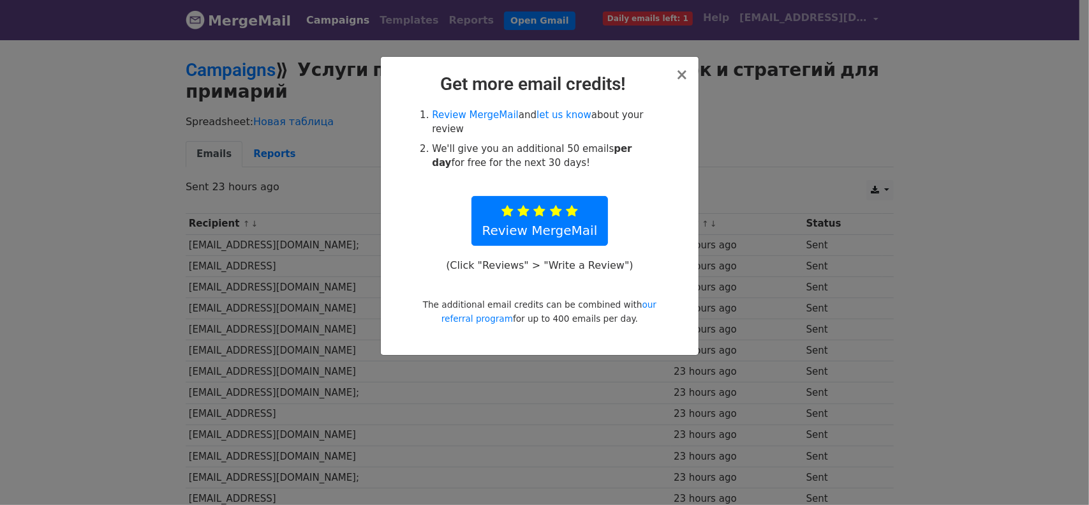  What do you see at coordinates (682, 75) in the screenshot?
I see `button: Close` at bounding box center [682, 75].